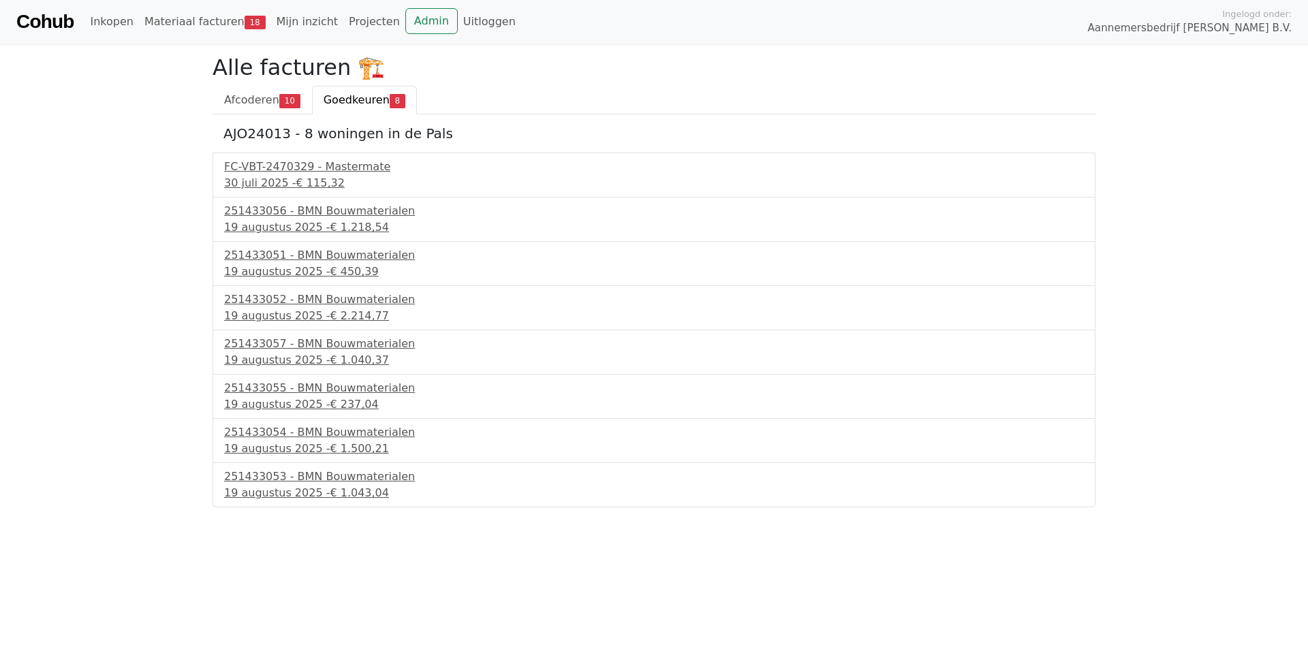  I want to click on span: € 450,39, so click(354, 271).